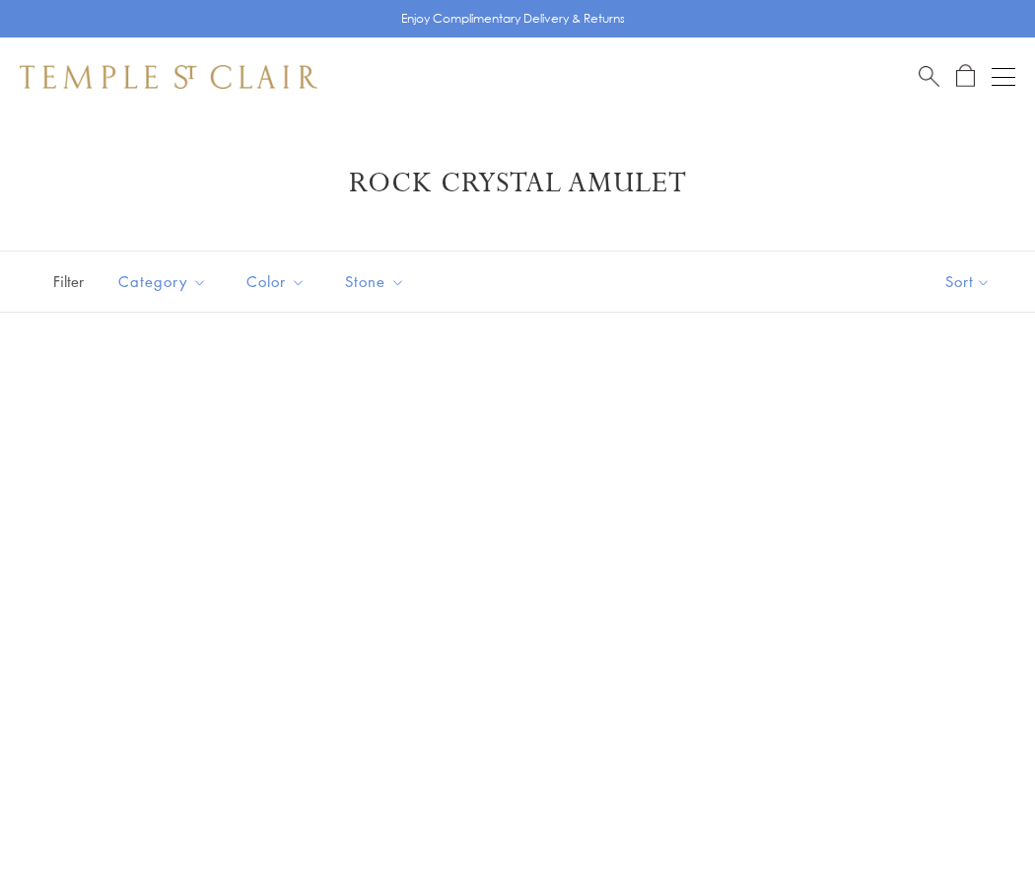 Image resolution: width=1035 pixels, height=876 pixels. What do you see at coordinates (378, 281) in the screenshot?
I see `span: Stone` at bounding box center [378, 281].